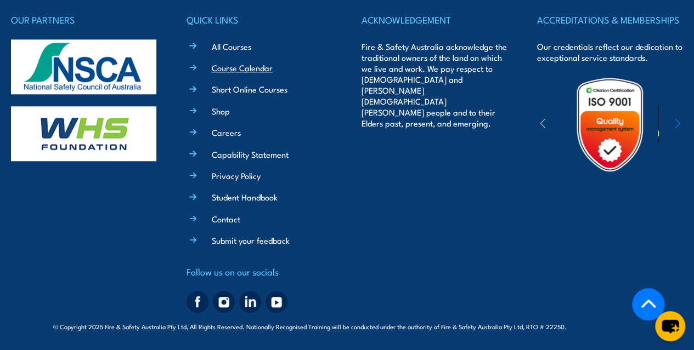 This screenshot has height=350, width=694. What do you see at coordinates (610, 20) in the screenshot?
I see `h4: ACCREDITATIONS & MEMBERSHIPS` at bounding box center [610, 20].